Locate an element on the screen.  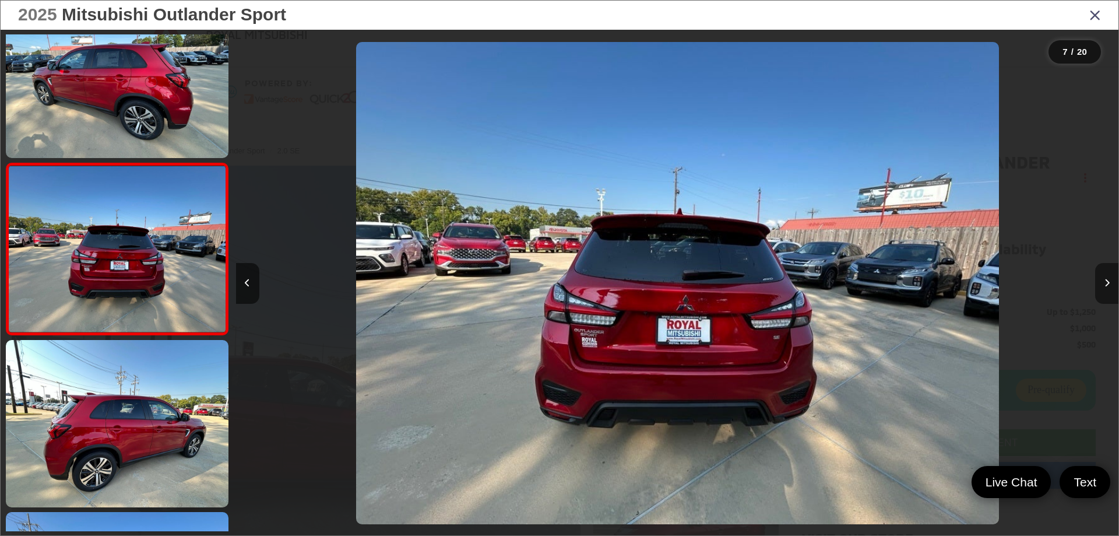
span: Mitsubishi Outlander Sport is located at coordinates (174, 14).